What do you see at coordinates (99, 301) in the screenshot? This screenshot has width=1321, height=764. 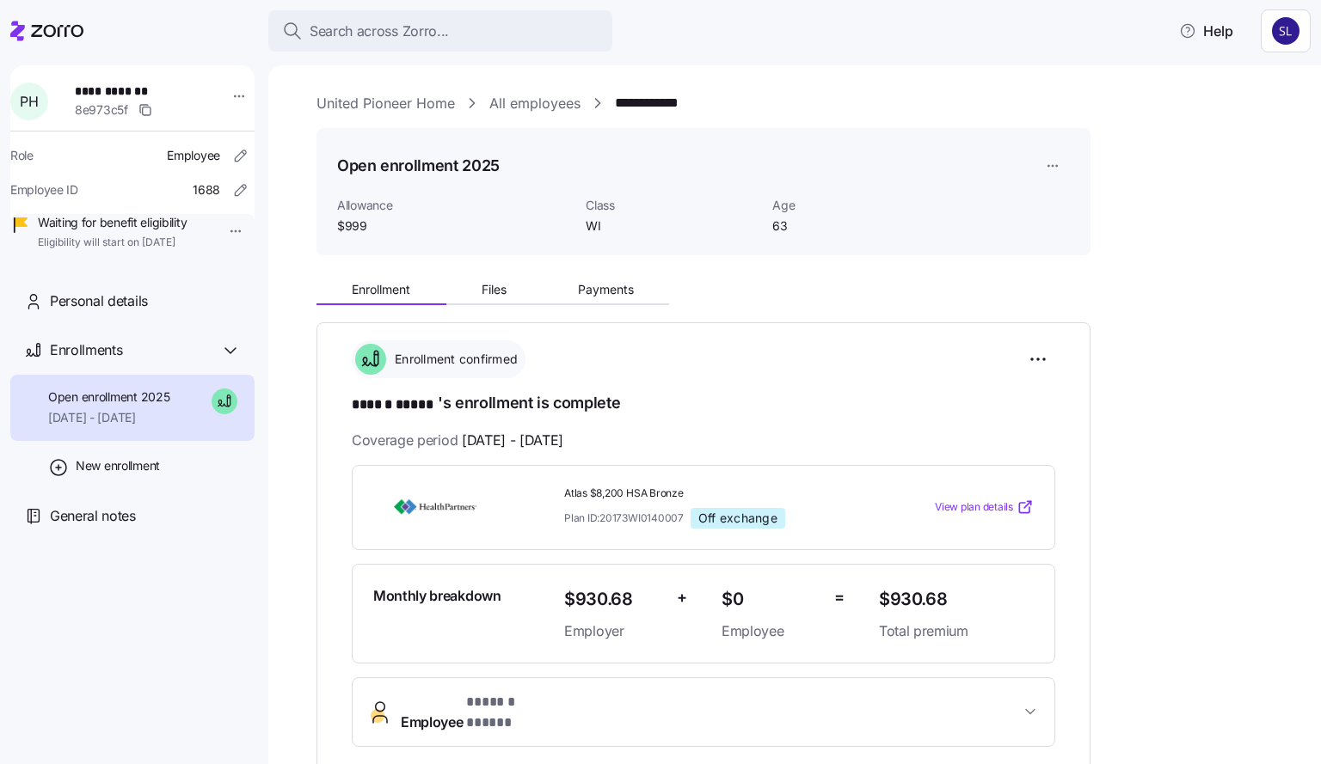 I see `span: Personal details` at bounding box center [99, 301].